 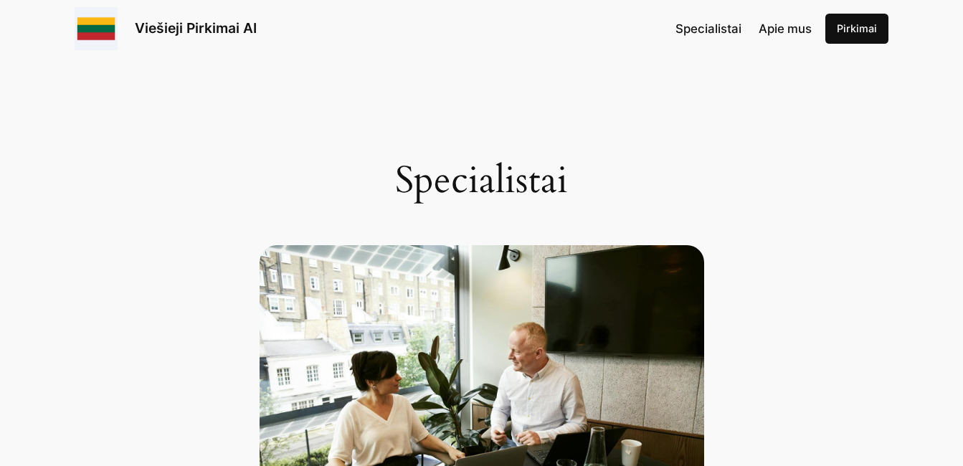 What do you see at coordinates (785, 29) in the screenshot?
I see `span: Apie mus` at bounding box center [785, 29].